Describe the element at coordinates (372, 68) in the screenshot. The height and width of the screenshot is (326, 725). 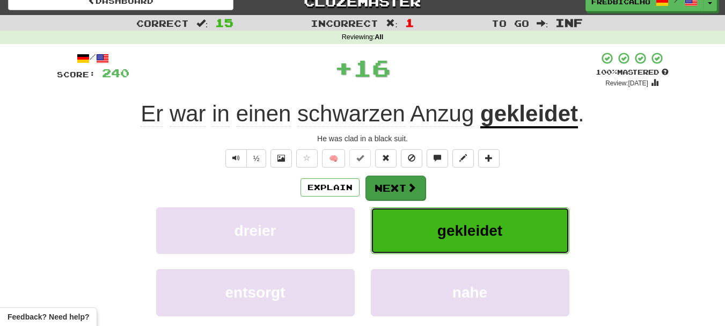
I see `span: 16` at that location.